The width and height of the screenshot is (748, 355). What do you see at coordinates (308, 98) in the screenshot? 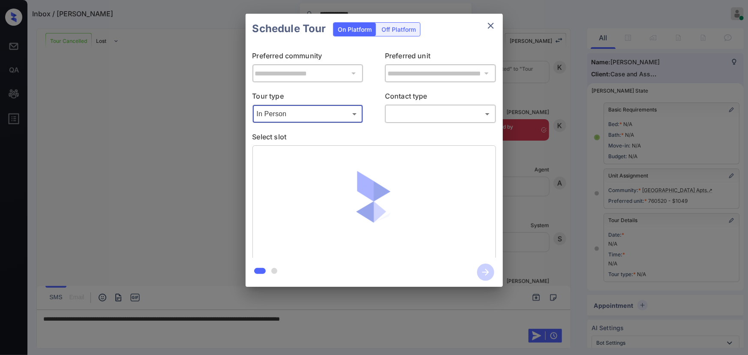
I see `p: Tour type` at bounding box center [308, 98].